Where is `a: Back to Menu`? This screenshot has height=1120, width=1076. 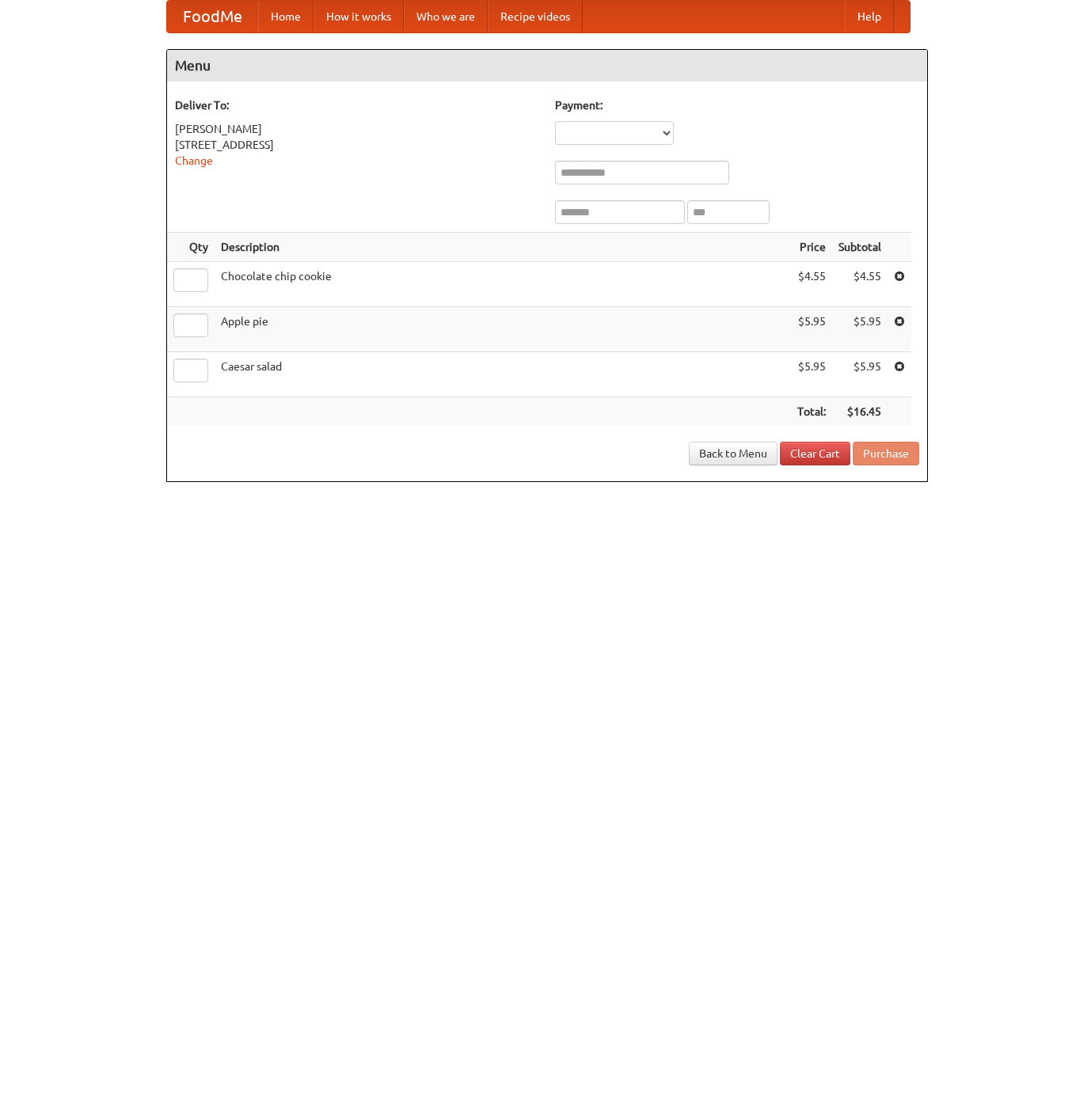 a: Back to Menu is located at coordinates (734, 454).